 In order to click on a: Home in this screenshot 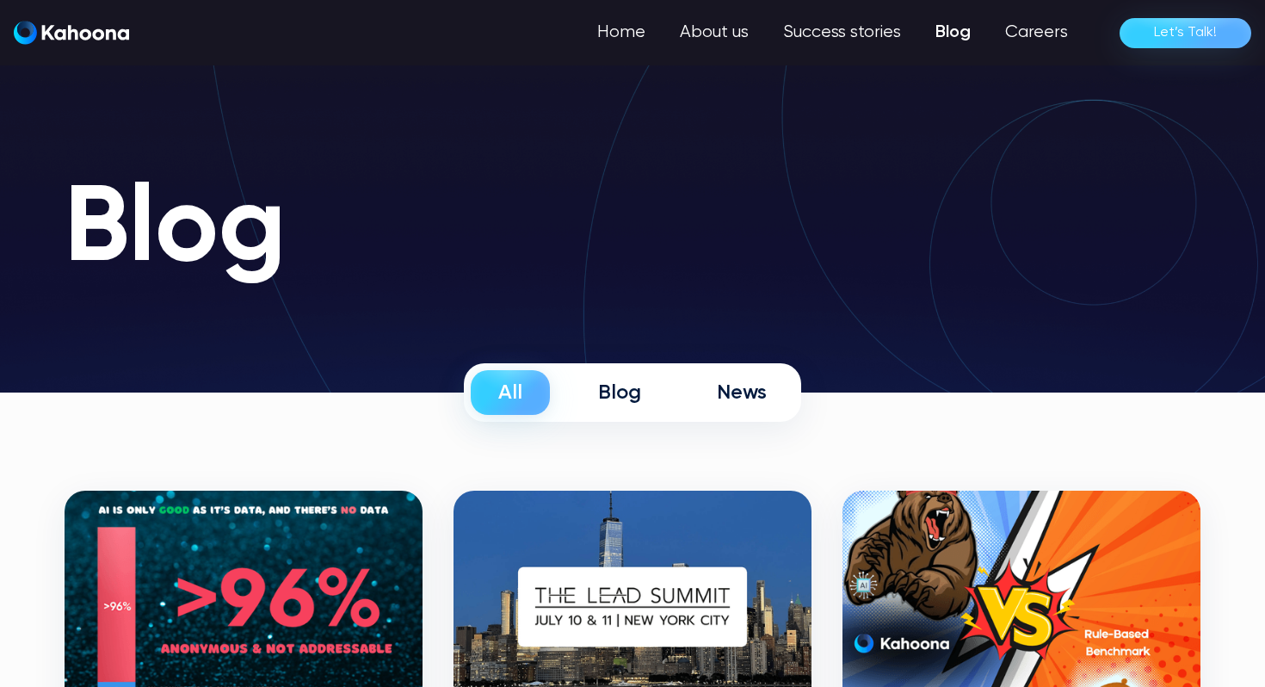, I will do `click(621, 33)`.